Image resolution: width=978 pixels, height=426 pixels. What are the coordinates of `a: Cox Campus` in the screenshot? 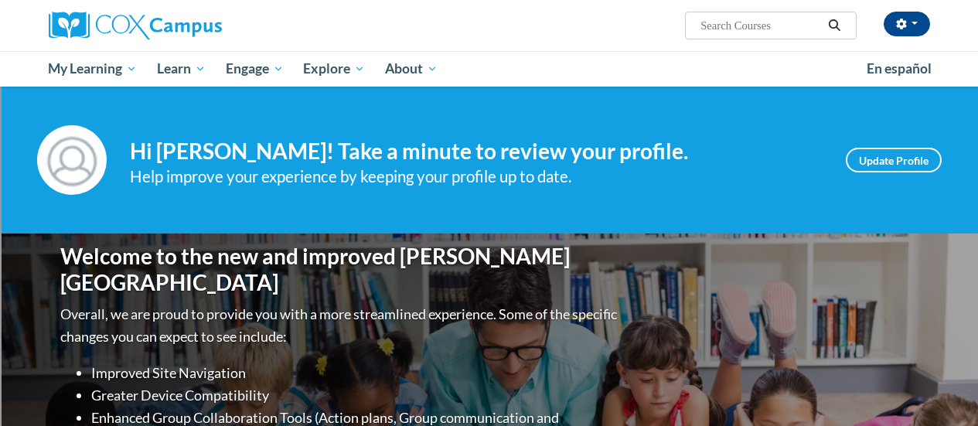 It's located at (188, 26).